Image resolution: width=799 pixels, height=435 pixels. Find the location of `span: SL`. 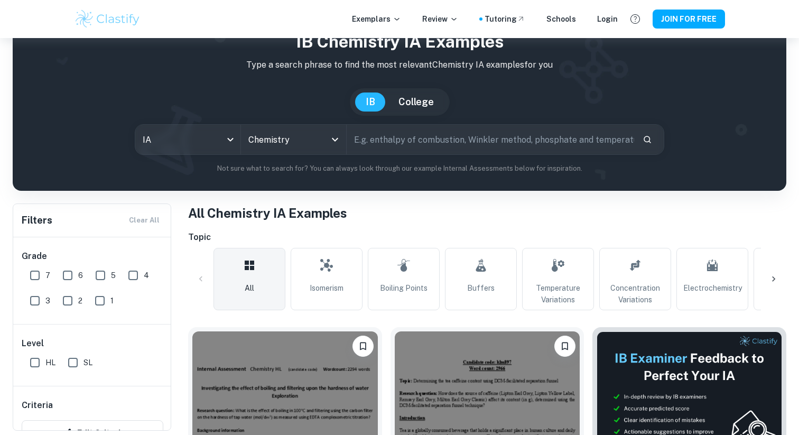

span: SL is located at coordinates (88, 362).